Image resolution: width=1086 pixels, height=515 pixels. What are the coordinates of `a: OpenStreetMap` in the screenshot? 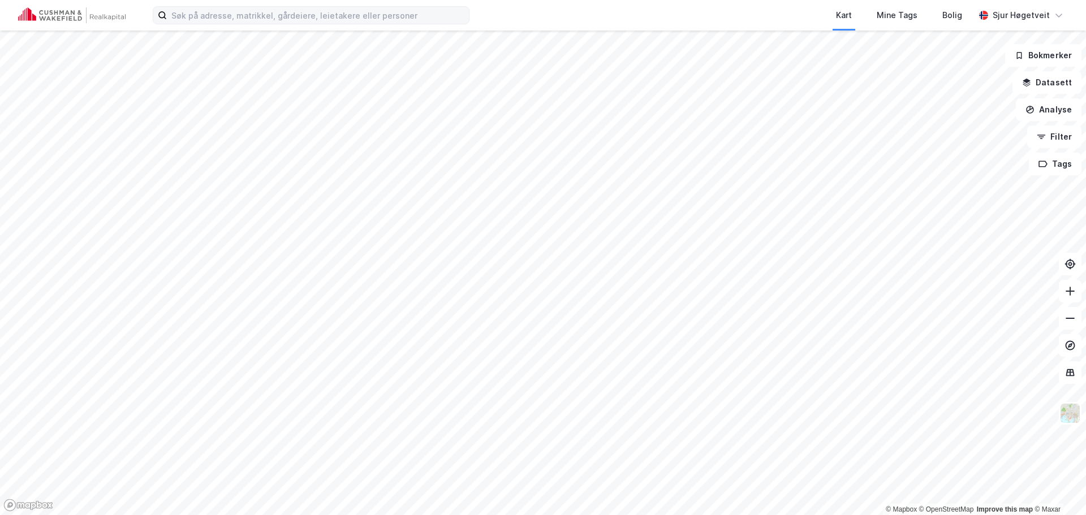 It's located at (946, 510).